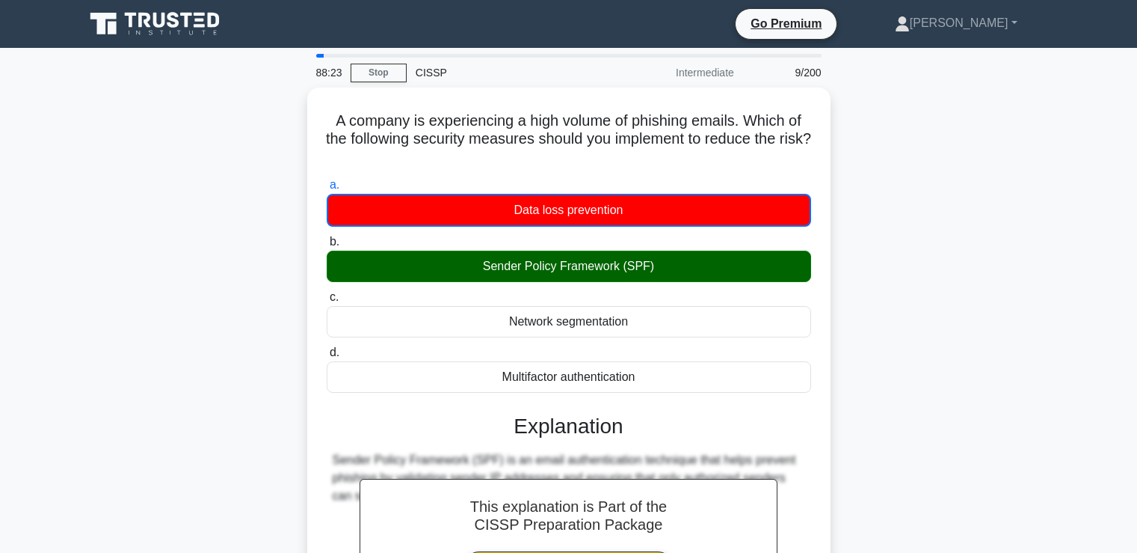 The width and height of the screenshot is (1137, 553). Describe the element at coordinates (569, 139) in the screenshot. I see `h5: A company is experiencing a high volume of phishing emails. Which of the following security measu...` at that location.